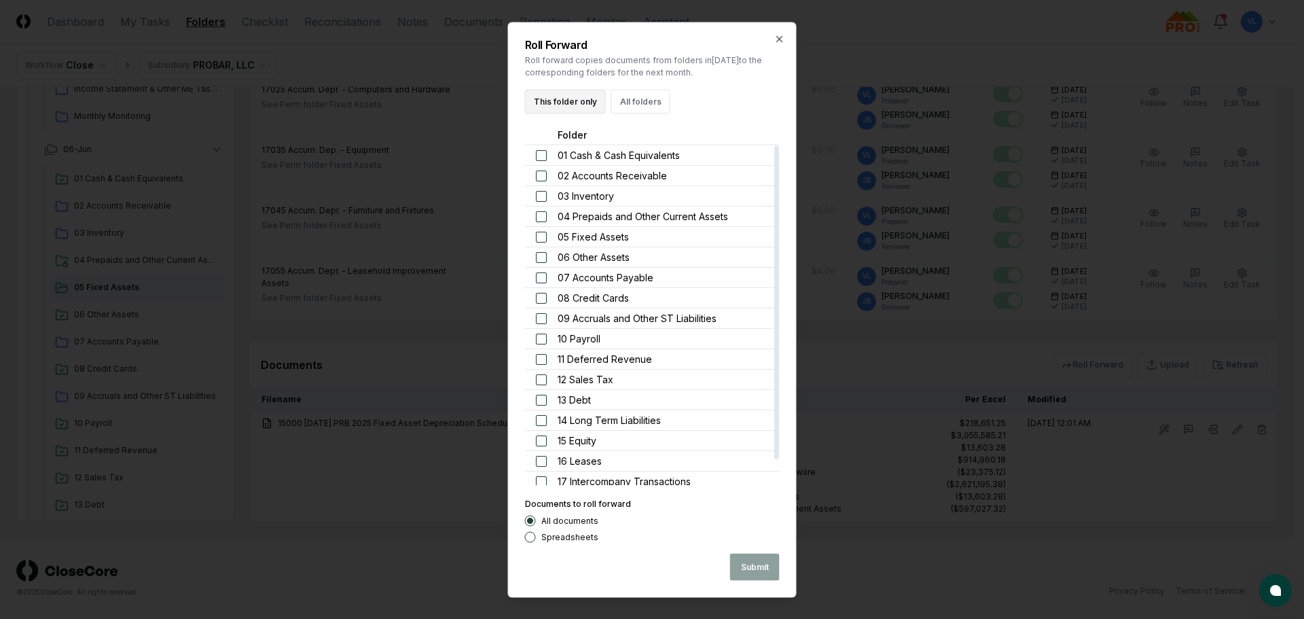  Describe the element at coordinates (619, 154) in the screenshot. I see `span: 01 Cash & Cash Equivalents` at that location.